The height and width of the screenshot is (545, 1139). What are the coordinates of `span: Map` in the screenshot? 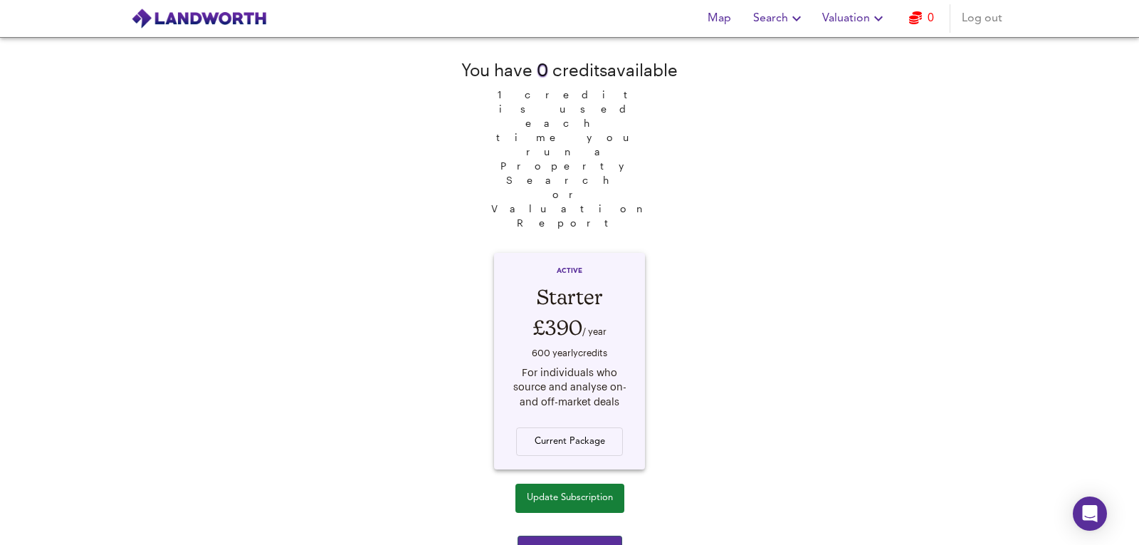 It's located at (719, 19).